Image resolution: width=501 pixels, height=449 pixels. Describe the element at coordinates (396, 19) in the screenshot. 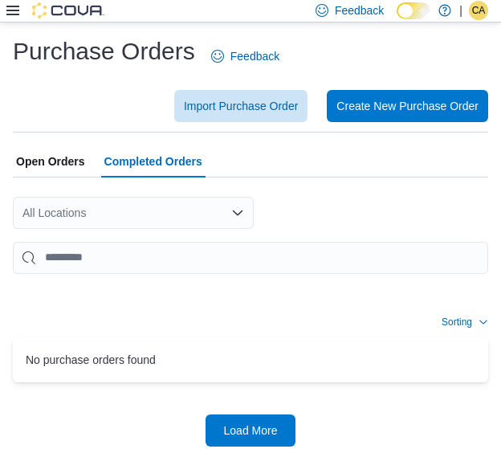

I see `span: Dark Mode` at that location.